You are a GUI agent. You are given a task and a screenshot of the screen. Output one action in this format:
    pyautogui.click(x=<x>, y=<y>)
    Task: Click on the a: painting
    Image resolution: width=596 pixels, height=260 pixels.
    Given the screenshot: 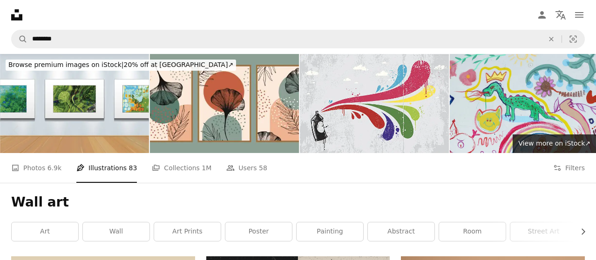 What is the action you would take?
    pyautogui.click(x=330, y=232)
    